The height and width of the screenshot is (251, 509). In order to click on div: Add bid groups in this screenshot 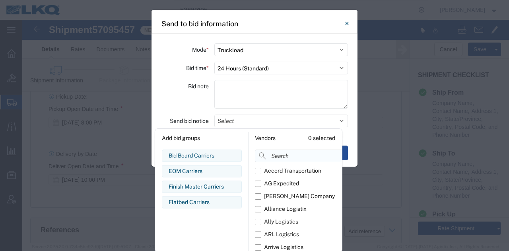, I will do `click(201, 138)`.